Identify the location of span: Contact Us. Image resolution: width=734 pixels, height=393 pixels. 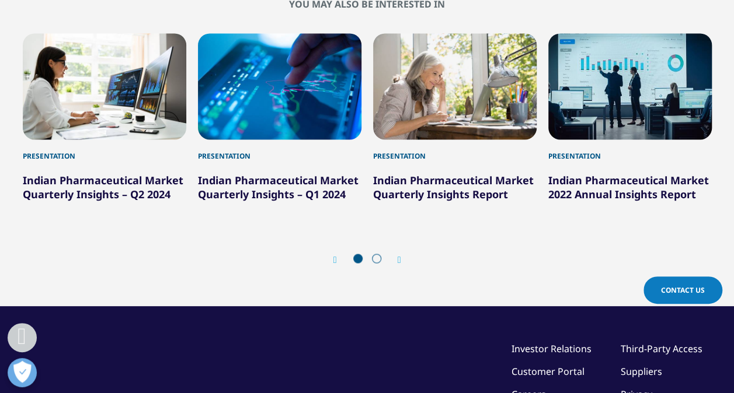
(682, 290).